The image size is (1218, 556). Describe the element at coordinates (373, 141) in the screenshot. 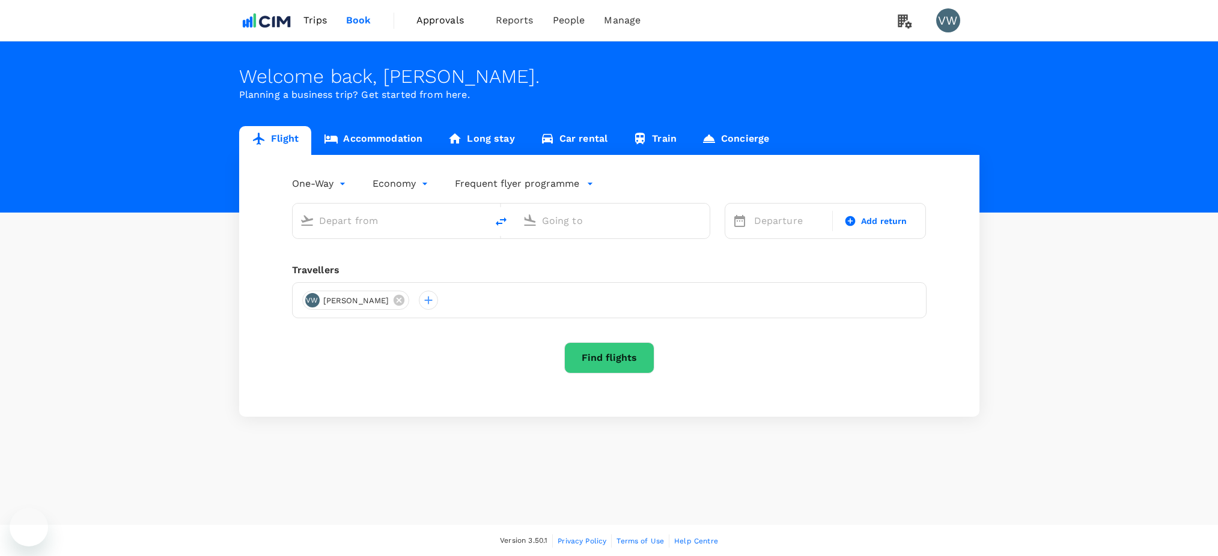

I see `a: Accommodation` at that location.